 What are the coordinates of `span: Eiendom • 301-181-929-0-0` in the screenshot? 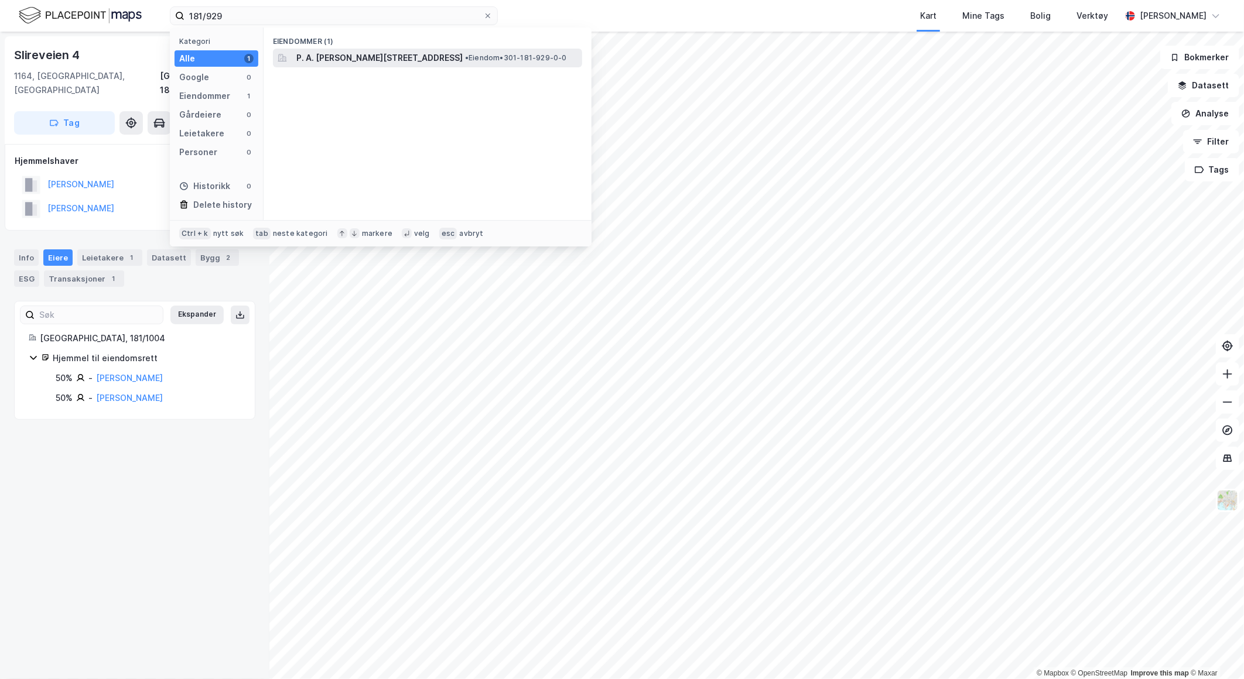 It's located at (516, 58).